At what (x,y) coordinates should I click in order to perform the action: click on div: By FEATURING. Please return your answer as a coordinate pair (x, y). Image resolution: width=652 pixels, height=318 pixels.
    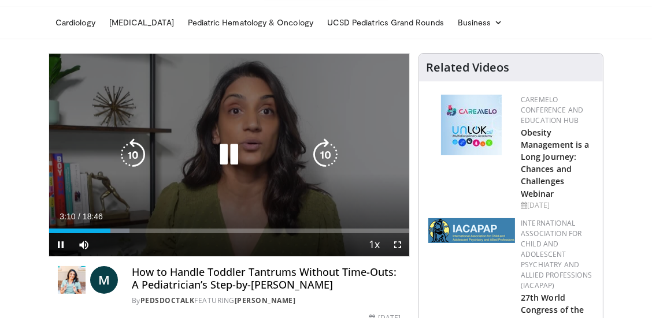
    Looking at the image, I should click on (266, 301).